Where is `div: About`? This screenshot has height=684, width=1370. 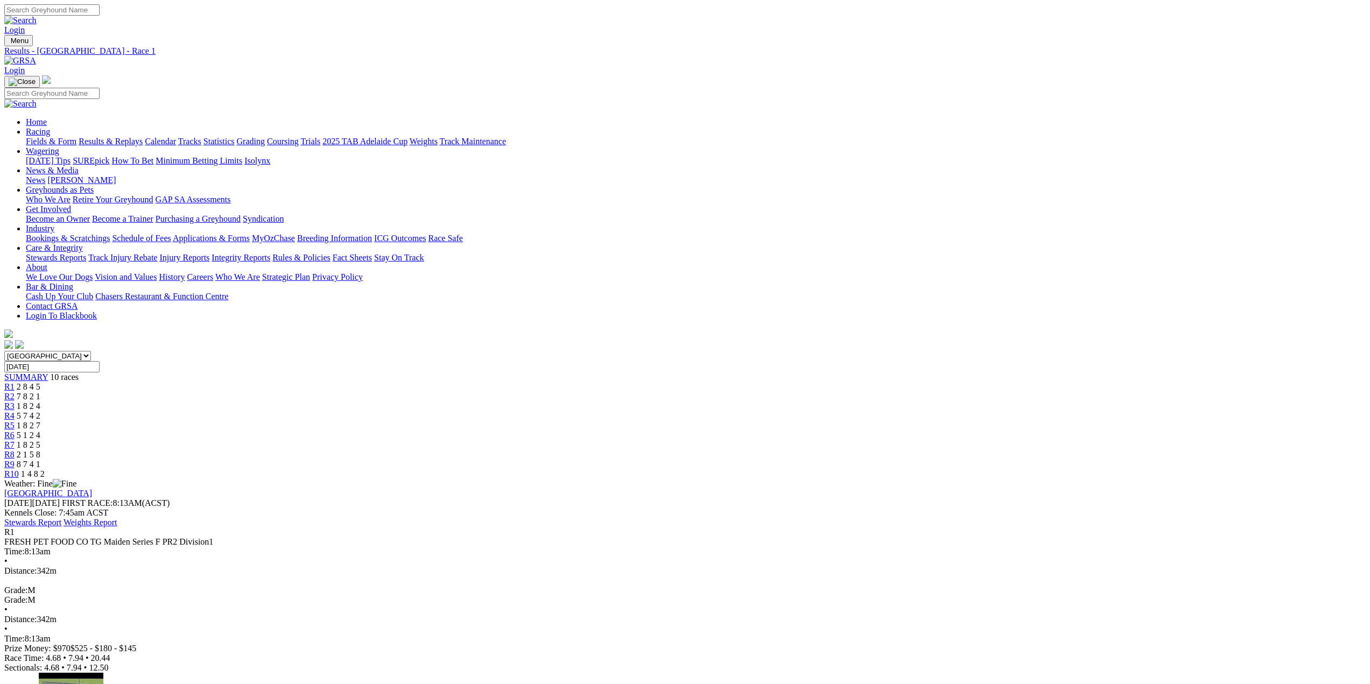 div: About is located at coordinates (696, 277).